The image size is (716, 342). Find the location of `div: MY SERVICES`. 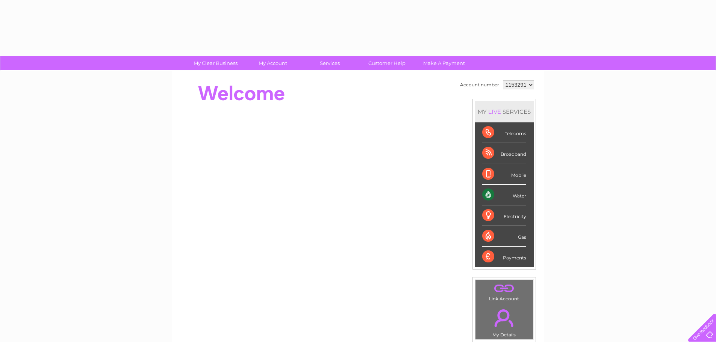

div: MY SERVICES is located at coordinates (504, 112).